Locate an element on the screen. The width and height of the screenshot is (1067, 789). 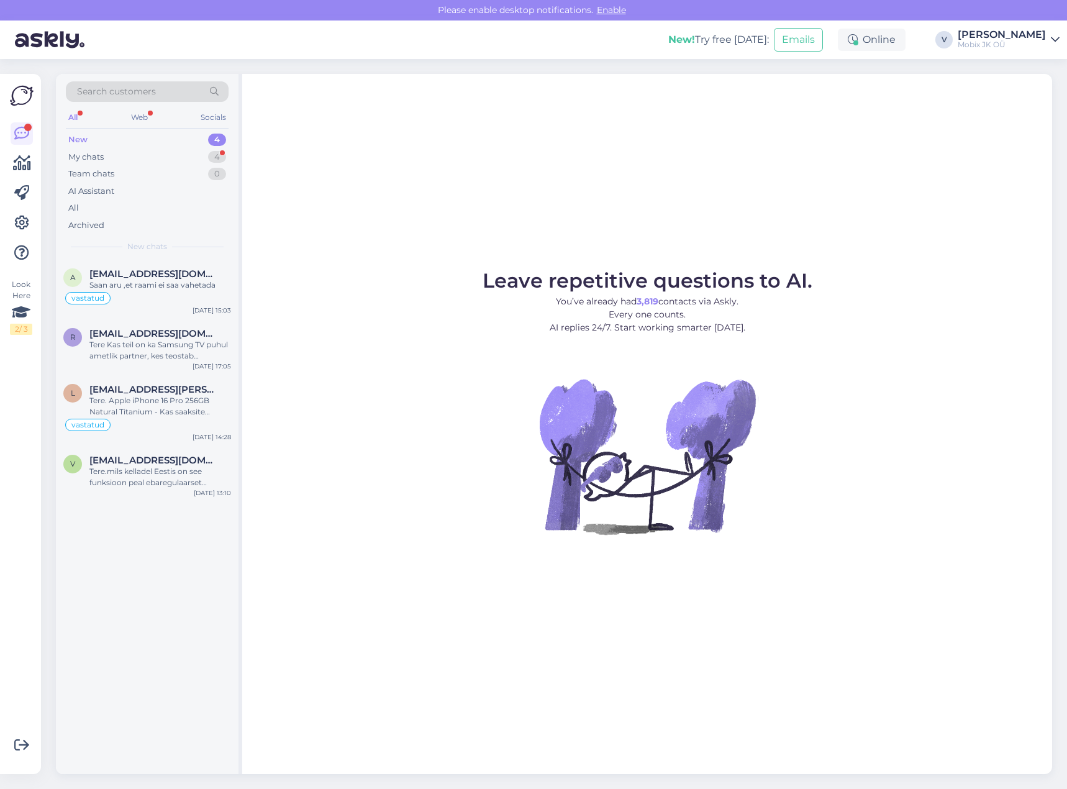
div: Online is located at coordinates (872, 40).